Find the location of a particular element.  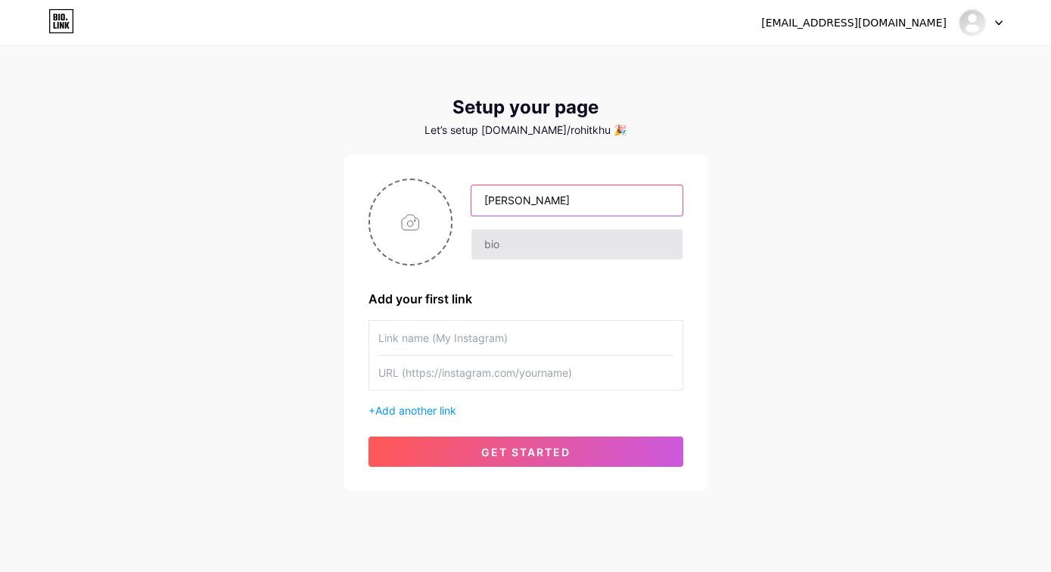

img: Rohit Khurana is located at coordinates (972, 23).